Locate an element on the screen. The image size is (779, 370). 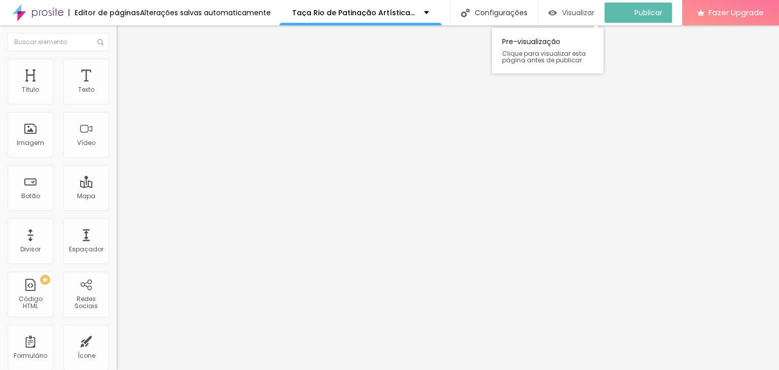
button: Visualizar is located at coordinates (571, 13).